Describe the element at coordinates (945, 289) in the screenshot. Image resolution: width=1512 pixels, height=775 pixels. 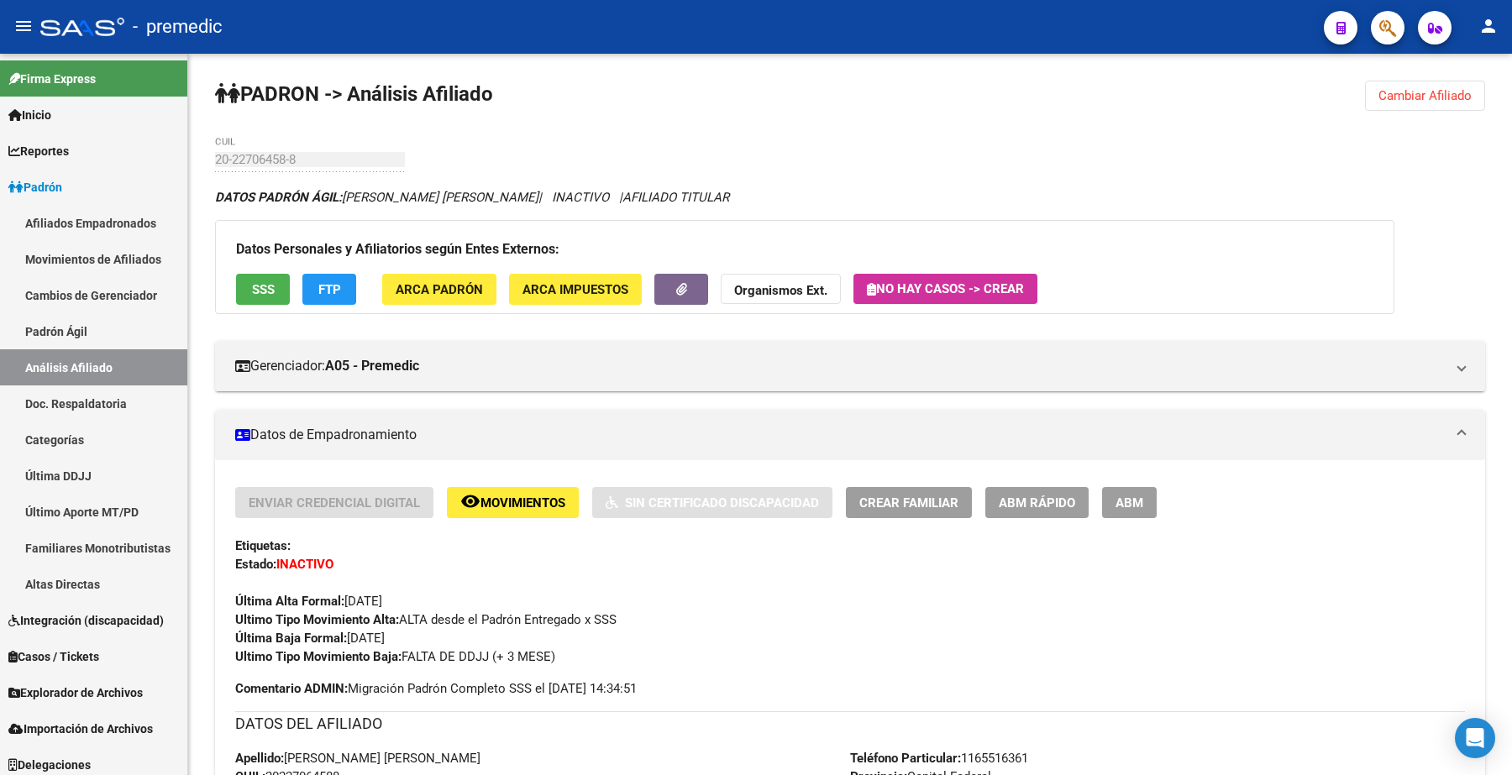
I see `button: No hay casos -> Crear` at that location.